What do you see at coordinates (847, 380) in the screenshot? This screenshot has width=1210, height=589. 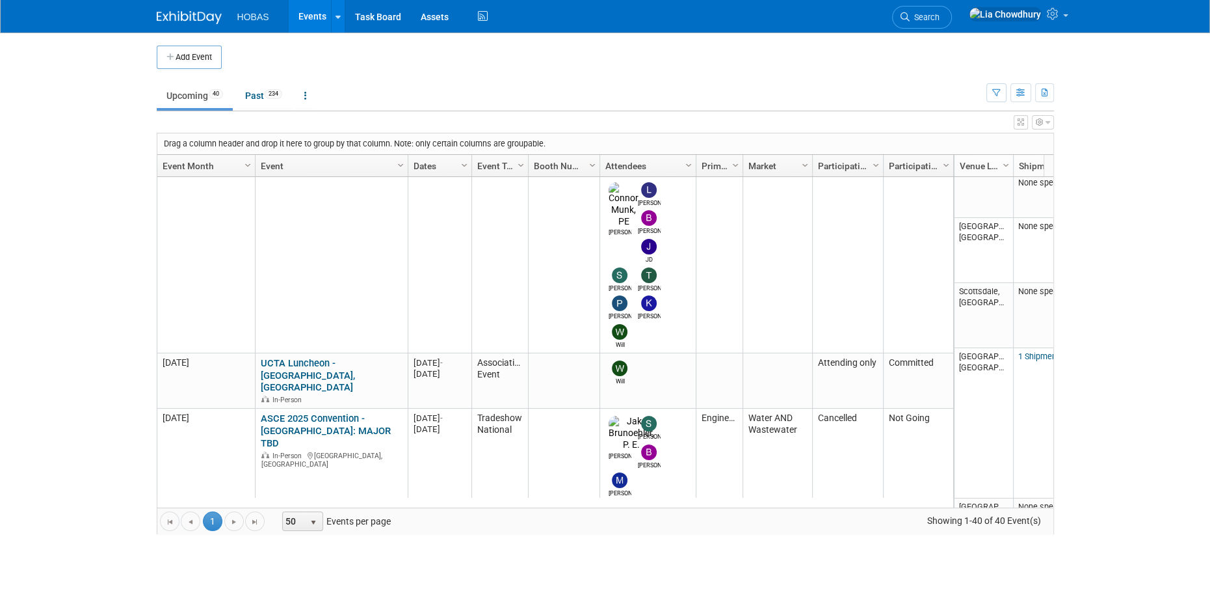 I see `td: Attending only` at bounding box center [847, 380].